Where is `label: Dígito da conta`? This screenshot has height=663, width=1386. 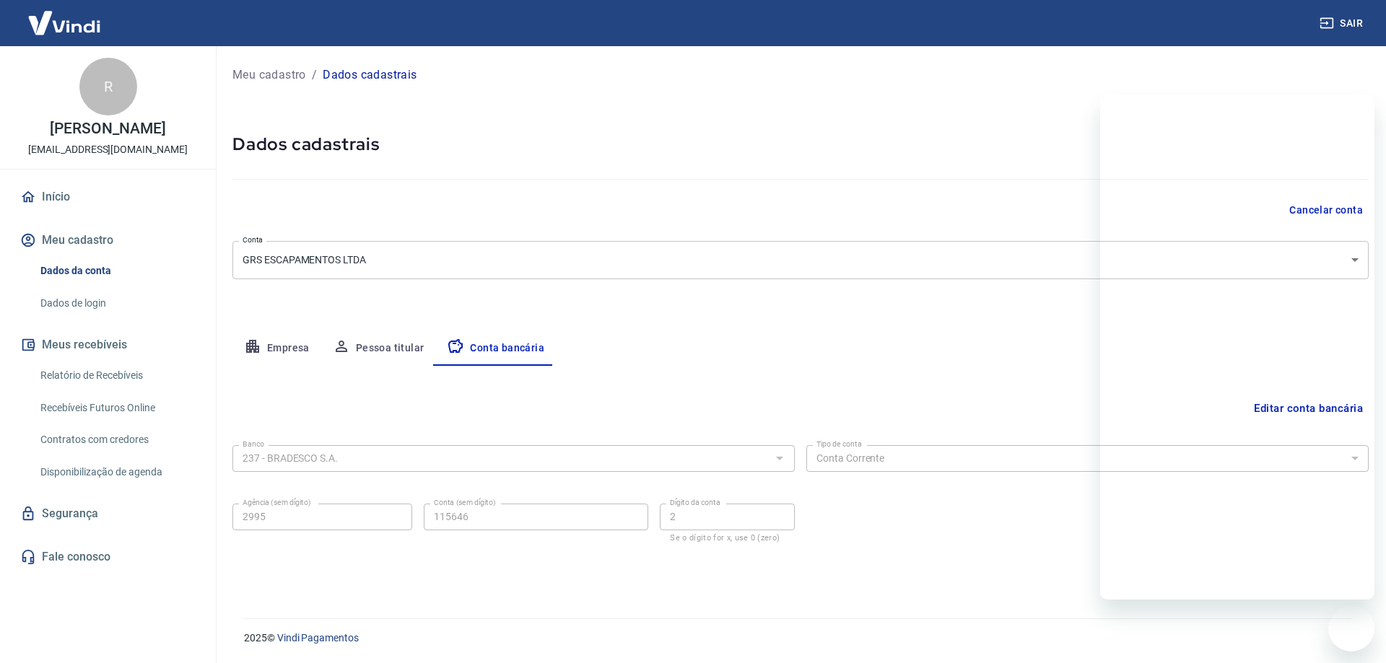 label: Dígito da conta is located at coordinates (695, 502).